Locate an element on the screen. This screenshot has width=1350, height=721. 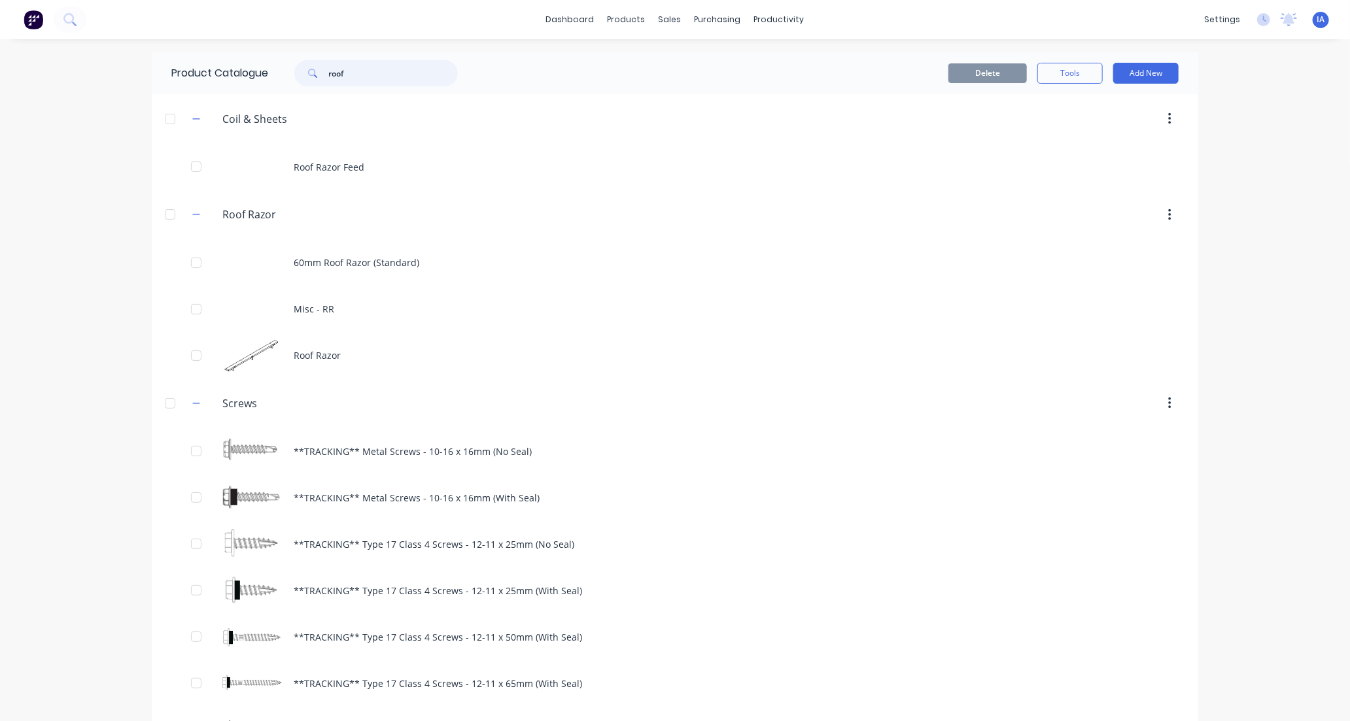
a: dashboard is located at coordinates (570, 20).